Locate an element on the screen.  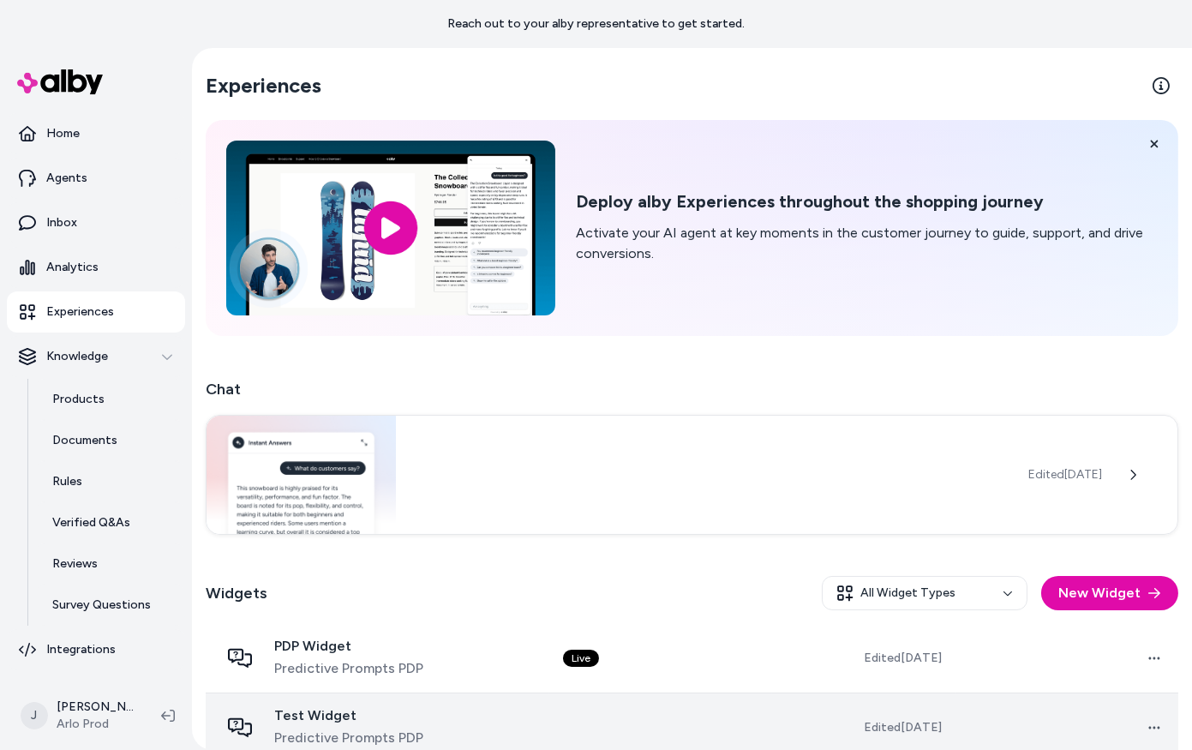
a: Documents is located at coordinates (110, 440).